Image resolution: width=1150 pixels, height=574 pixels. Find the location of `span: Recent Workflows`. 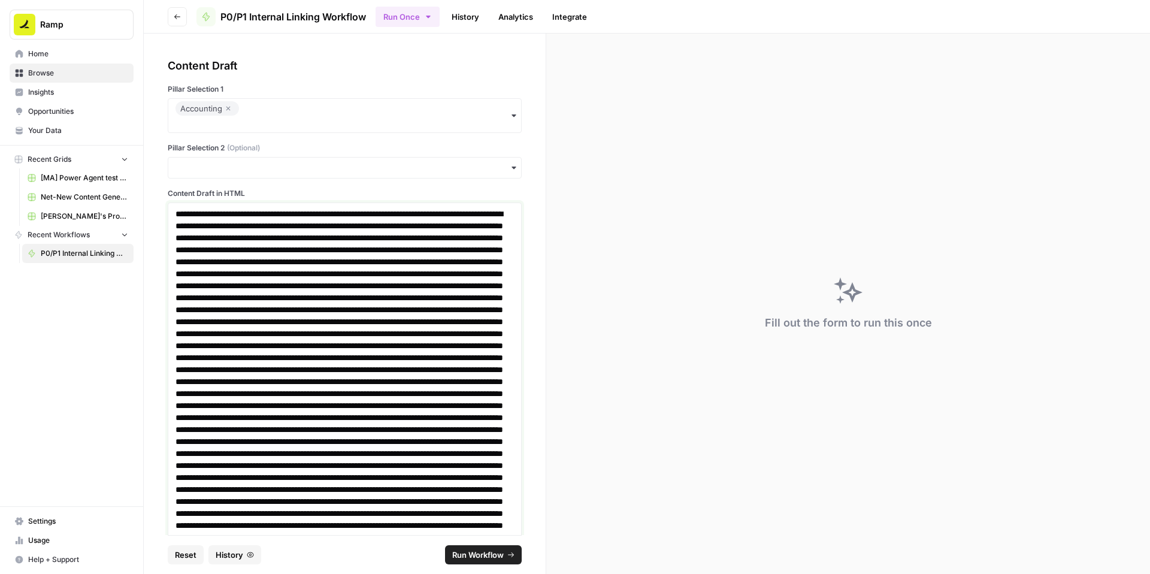

span: Recent Workflows is located at coordinates (59, 235).